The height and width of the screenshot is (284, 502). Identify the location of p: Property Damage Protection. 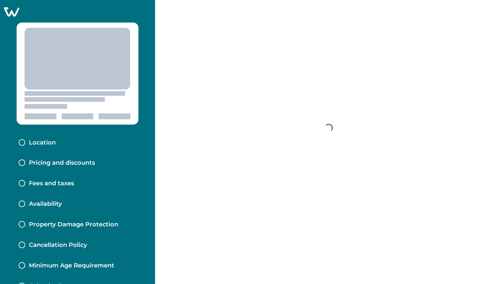
(73, 225).